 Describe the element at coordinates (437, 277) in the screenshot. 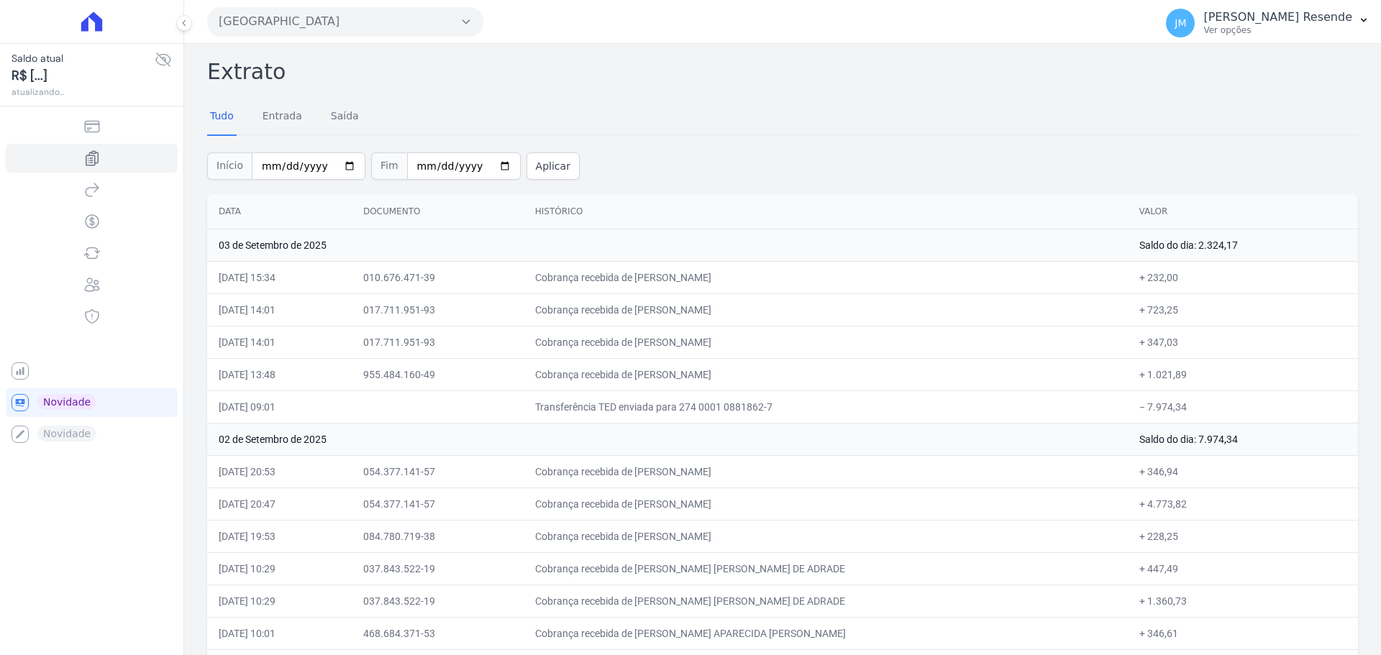

I see `td: 010.676.471-39` at that location.